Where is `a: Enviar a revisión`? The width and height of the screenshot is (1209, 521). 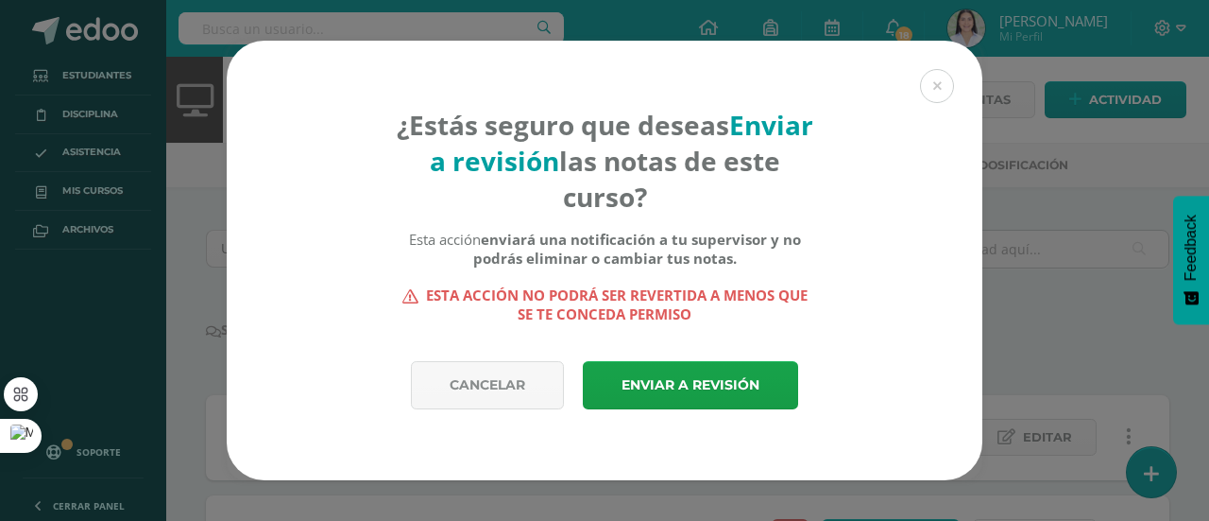
a: Enviar a revisión is located at coordinates (691, 385).